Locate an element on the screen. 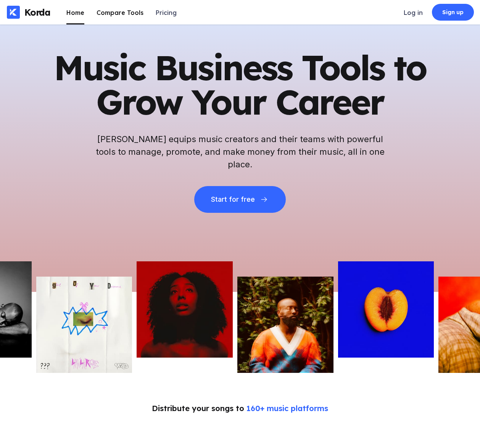 The width and height of the screenshot is (480, 426). button: Start for free is located at coordinates (240, 199).